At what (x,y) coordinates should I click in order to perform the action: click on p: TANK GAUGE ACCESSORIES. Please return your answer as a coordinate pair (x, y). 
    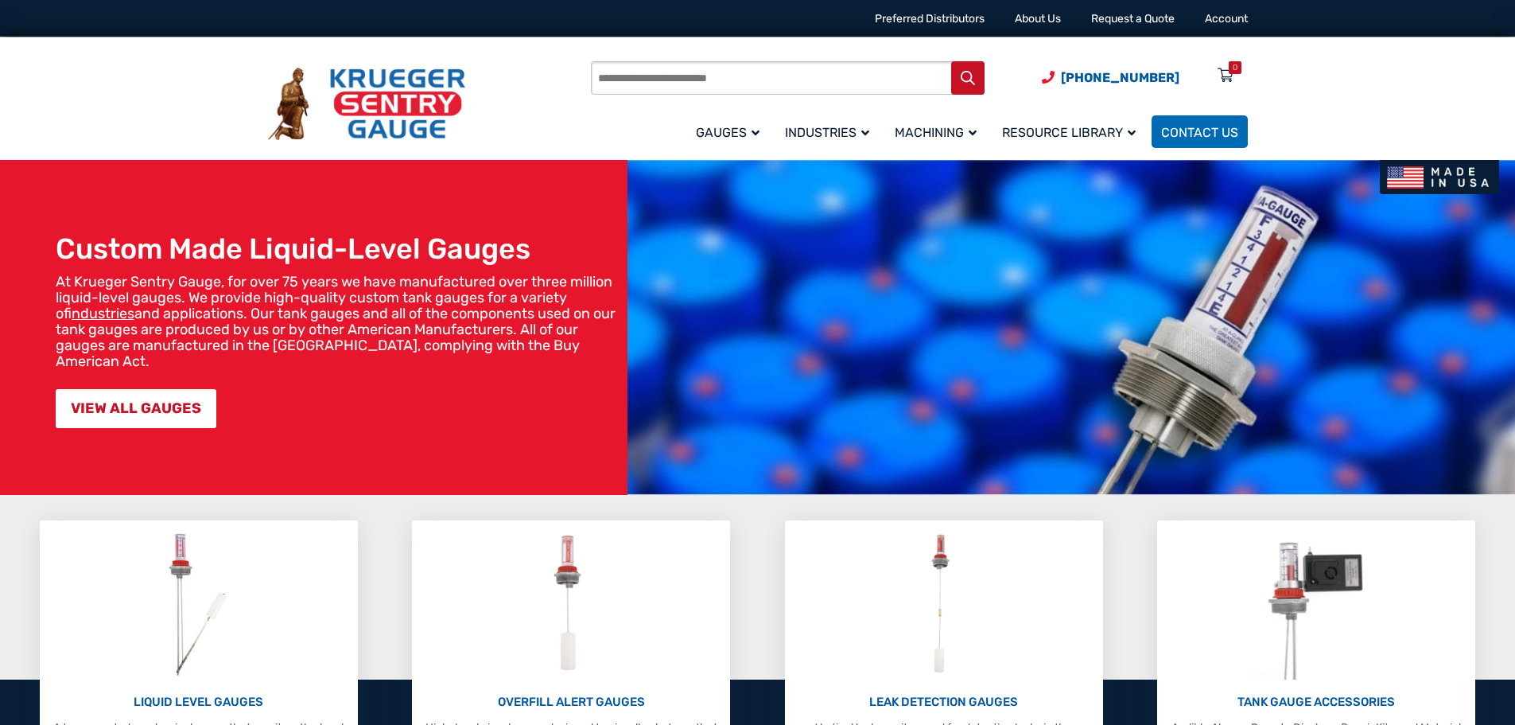
    Looking at the image, I should click on (1316, 702).